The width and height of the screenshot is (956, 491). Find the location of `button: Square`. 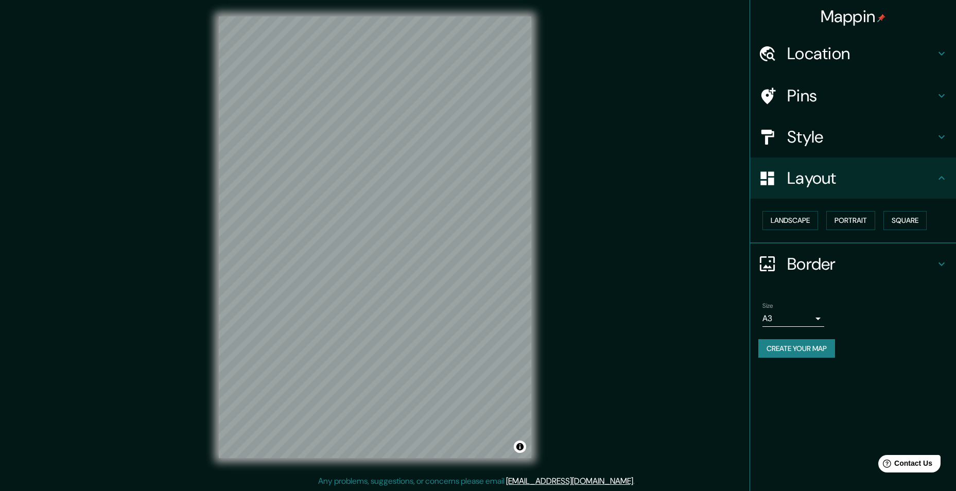

button: Square is located at coordinates (905, 220).